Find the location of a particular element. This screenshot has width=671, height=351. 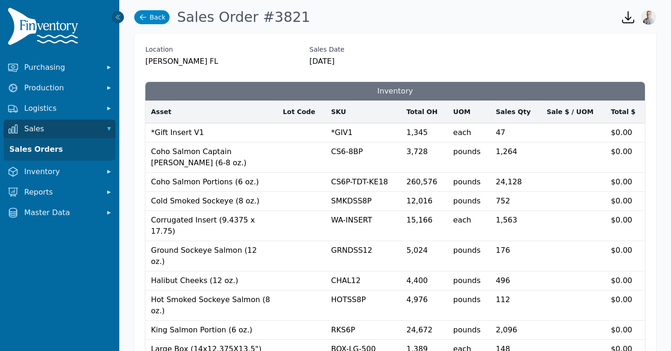

span: 176 is located at coordinates (503, 250).